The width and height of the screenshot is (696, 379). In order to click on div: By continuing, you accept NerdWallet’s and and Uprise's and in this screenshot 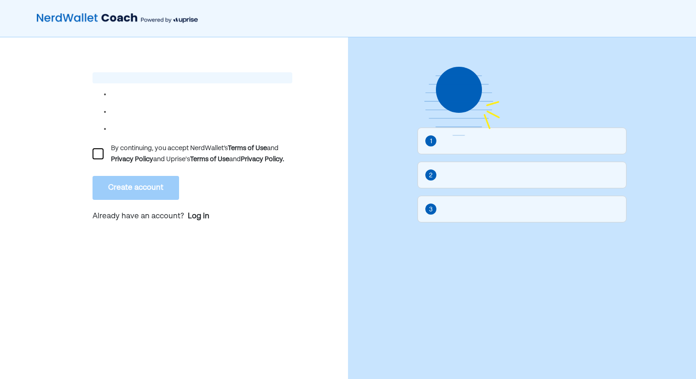, I will do `click(202, 154)`.